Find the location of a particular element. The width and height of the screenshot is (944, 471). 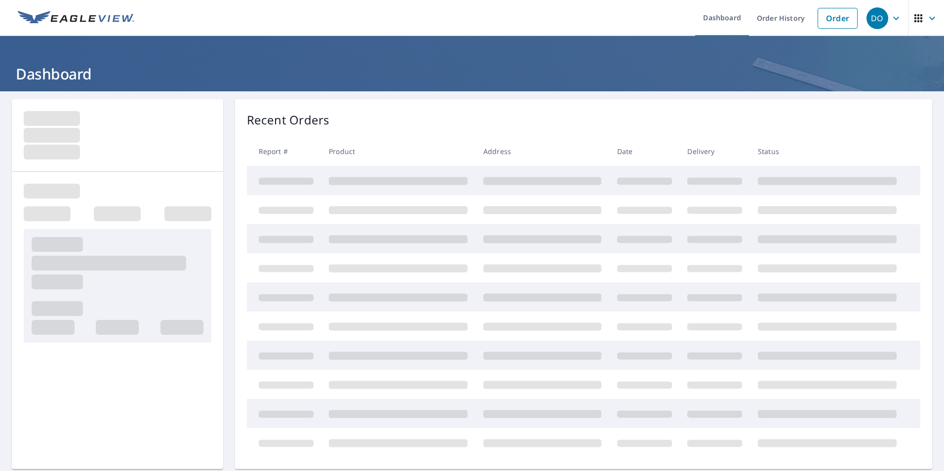

th: Product is located at coordinates (398, 151).